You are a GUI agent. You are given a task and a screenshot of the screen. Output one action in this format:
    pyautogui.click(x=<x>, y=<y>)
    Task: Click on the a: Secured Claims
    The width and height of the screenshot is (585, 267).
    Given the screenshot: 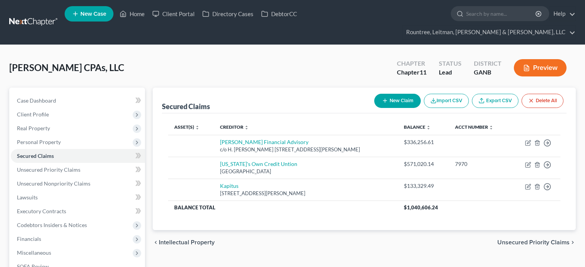 What is the action you would take?
    pyautogui.click(x=78, y=156)
    